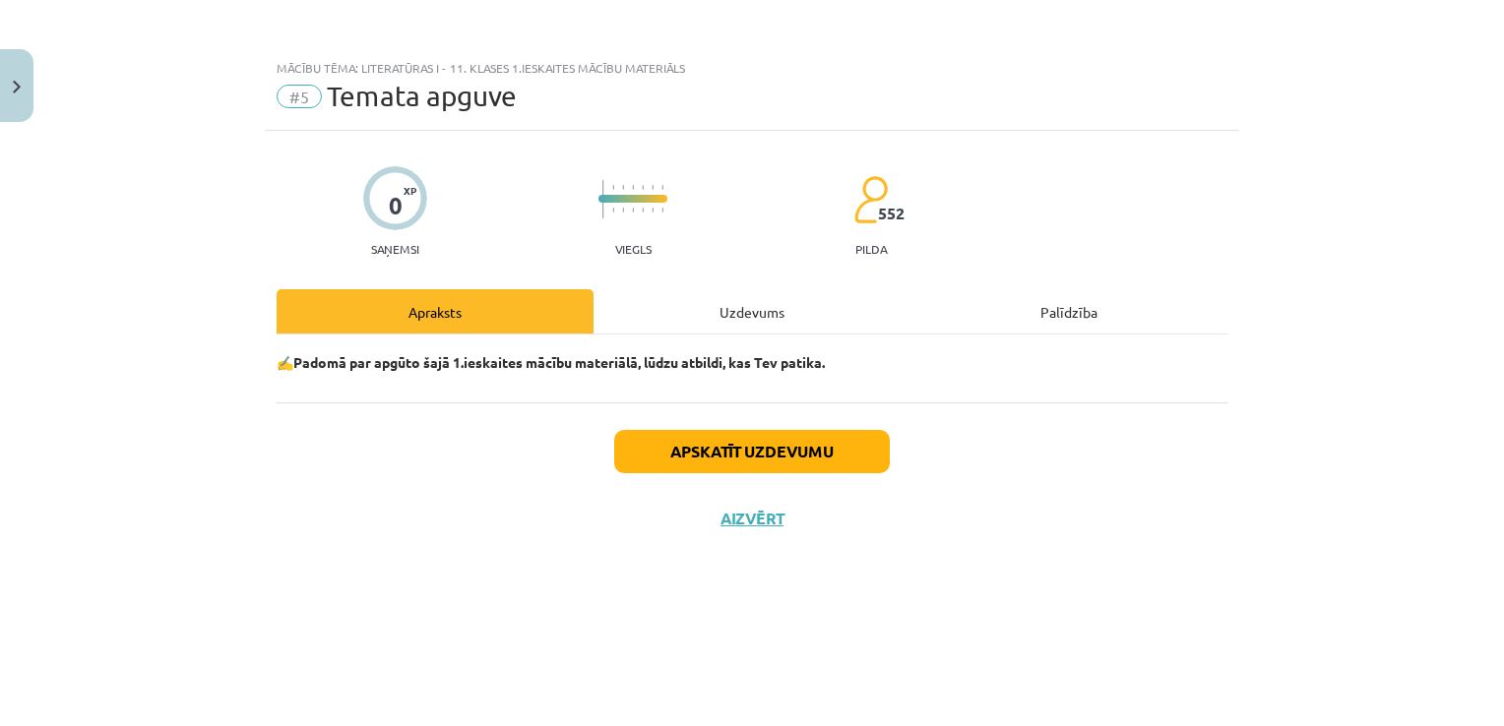 The height and width of the screenshot is (726, 1504). What do you see at coordinates (752, 311) in the screenshot?
I see `div: Uzdevums` at bounding box center [752, 311].